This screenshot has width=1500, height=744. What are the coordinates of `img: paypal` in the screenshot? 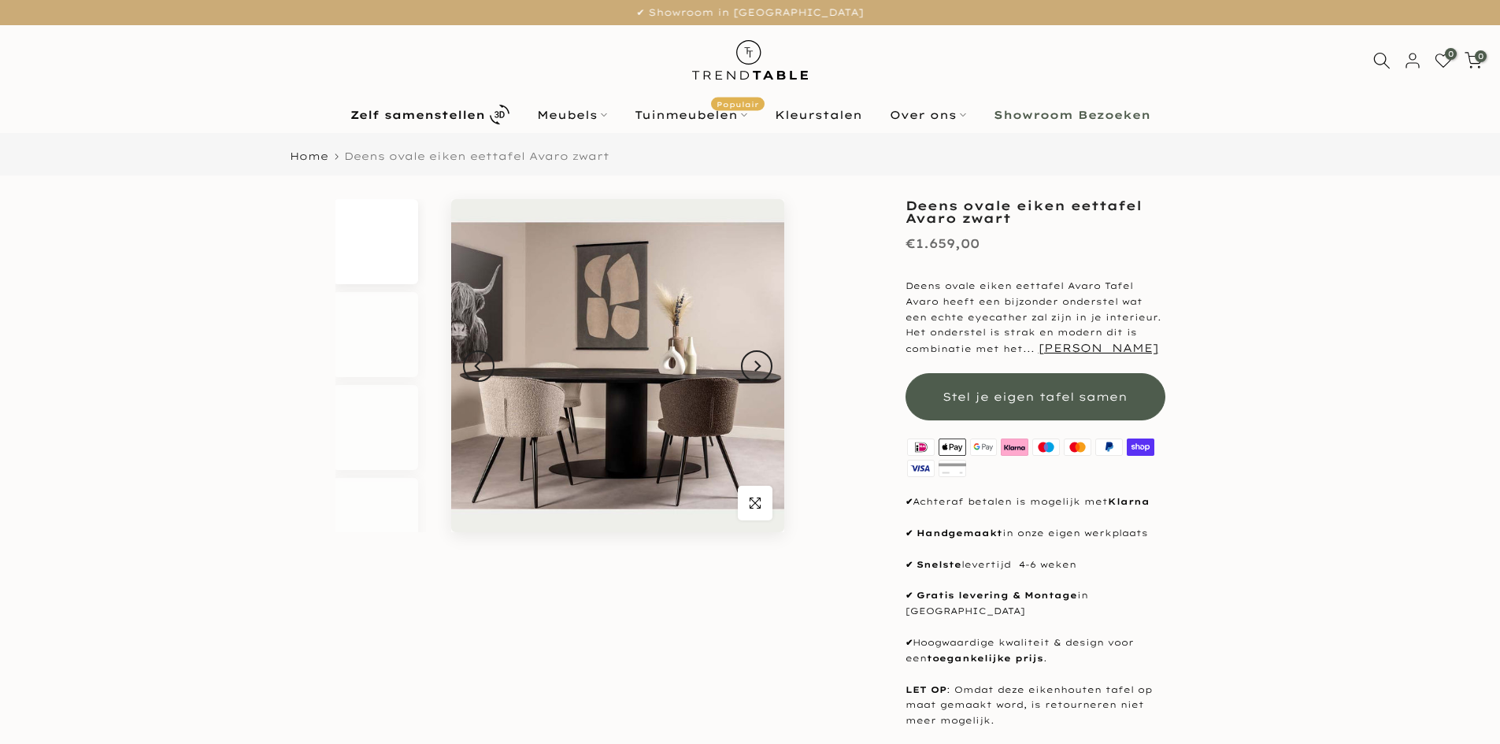 It's located at (1109, 446).